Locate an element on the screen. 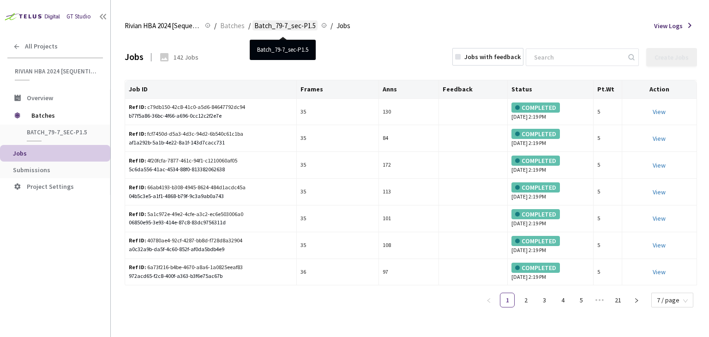 Image resolution: width=709 pixels, height=337 pixels. td: 101 is located at coordinates (409, 219).